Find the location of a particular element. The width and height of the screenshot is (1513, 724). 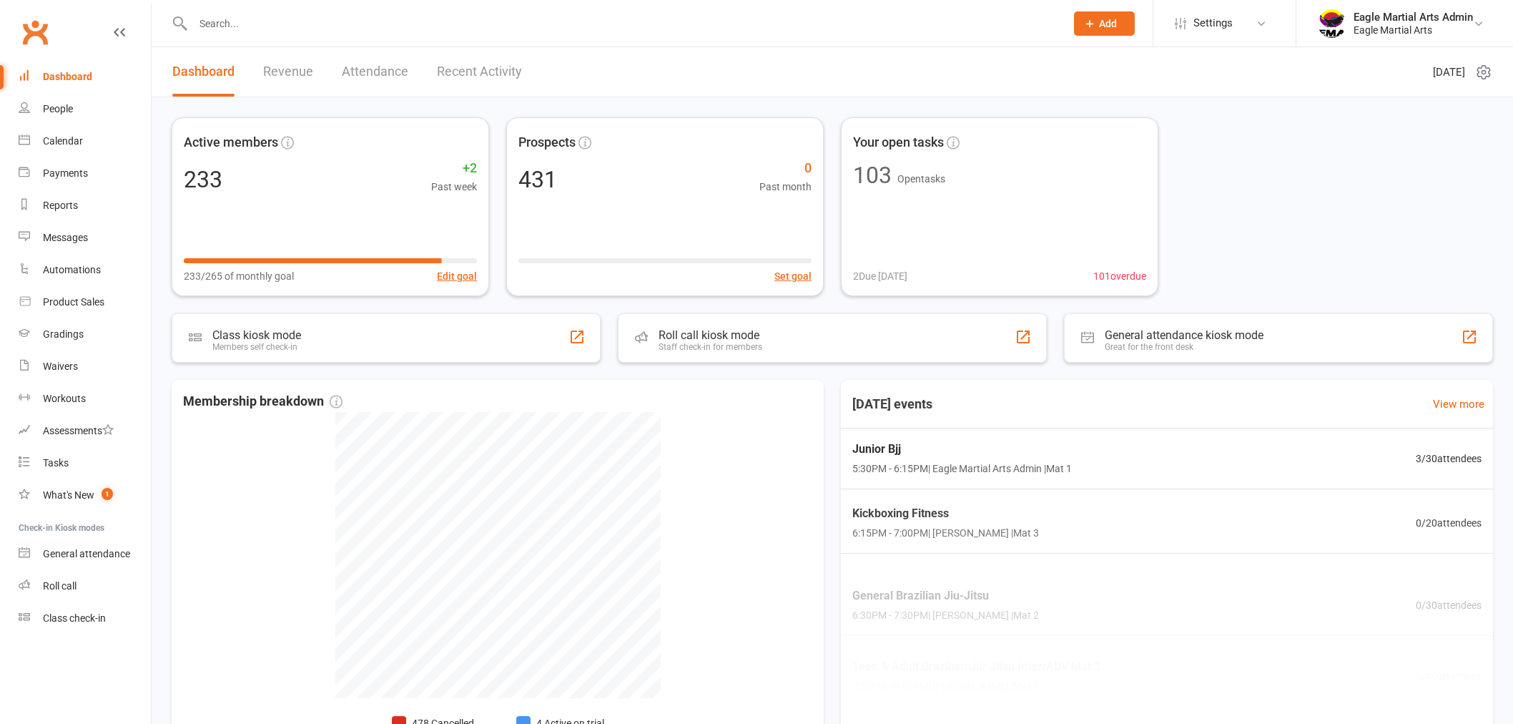

a: Messages is located at coordinates (84, 237).